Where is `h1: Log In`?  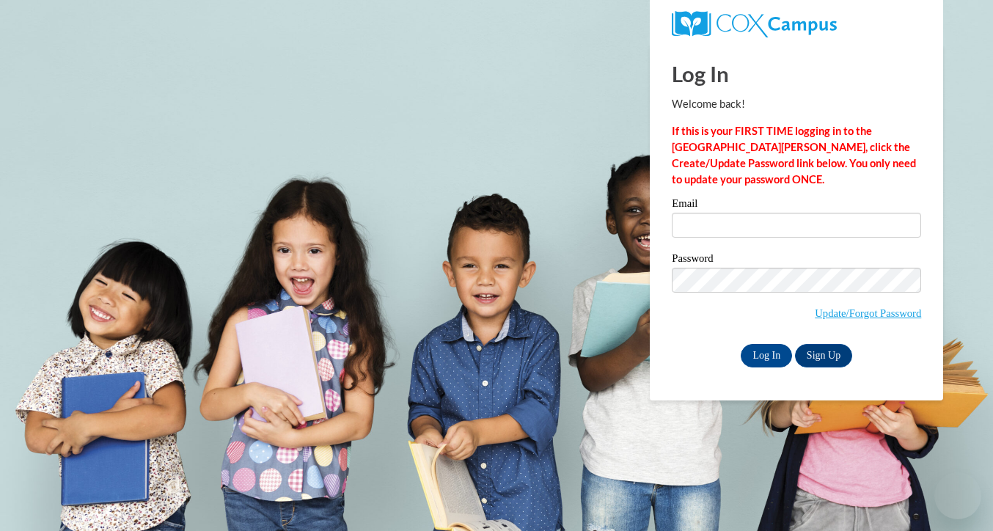 h1: Log In is located at coordinates (797, 73).